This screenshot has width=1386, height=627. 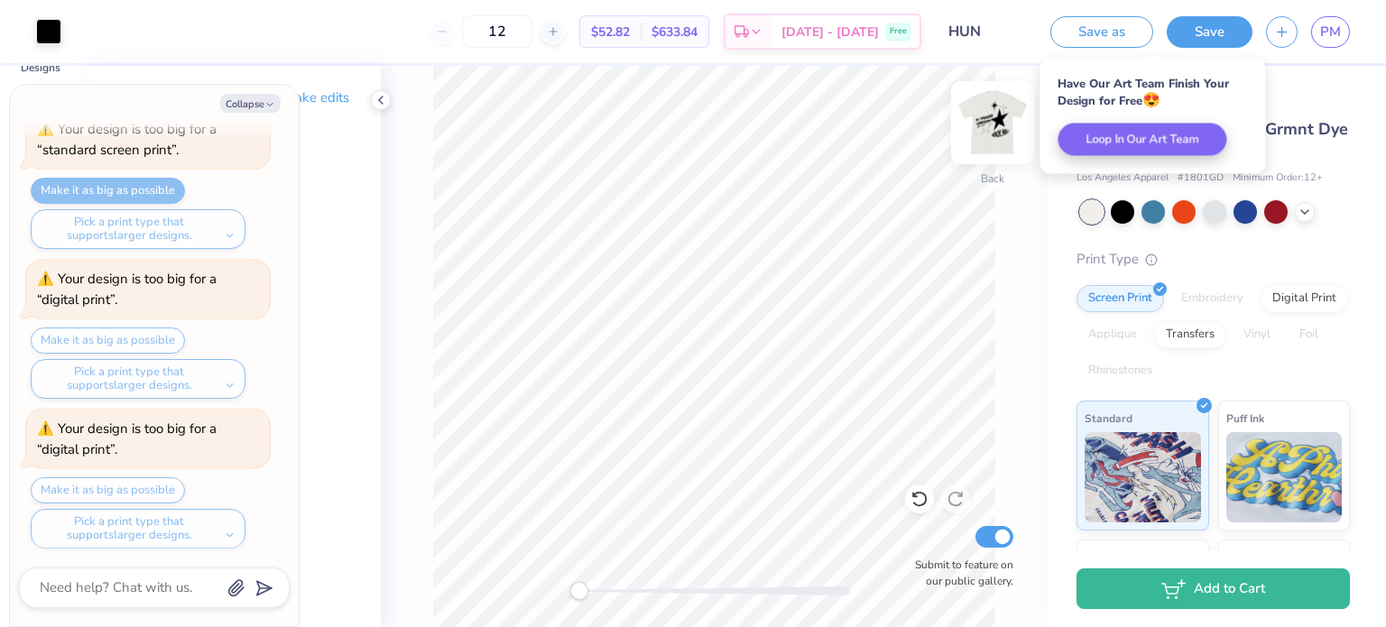 What do you see at coordinates (674, 32) in the screenshot?
I see `span: $633.84` at bounding box center [674, 32].